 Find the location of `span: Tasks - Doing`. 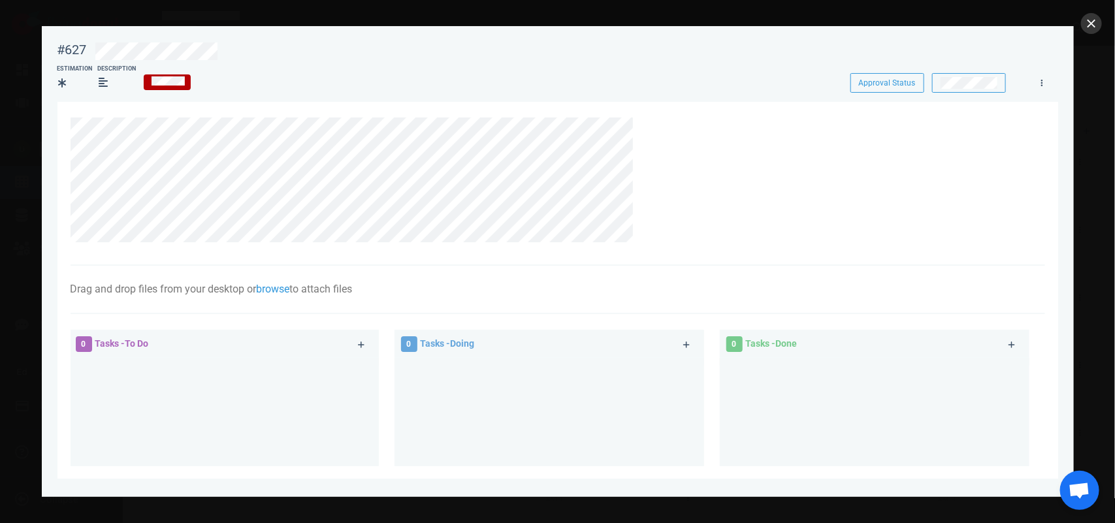

span: Tasks - Doing is located at coordinates (447, 344).